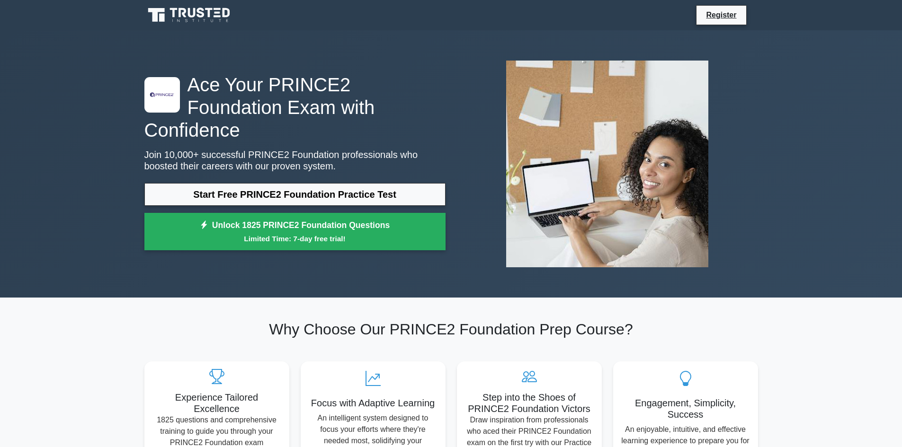 Image resolution: width=902 pixels, height=447 pixels. What do you see at coordinates (451, 329) in the screenshot?
I see `h2: Why Choose Our PRINCE2 Foundation Prep Course?` at bounding box center [451, 329].